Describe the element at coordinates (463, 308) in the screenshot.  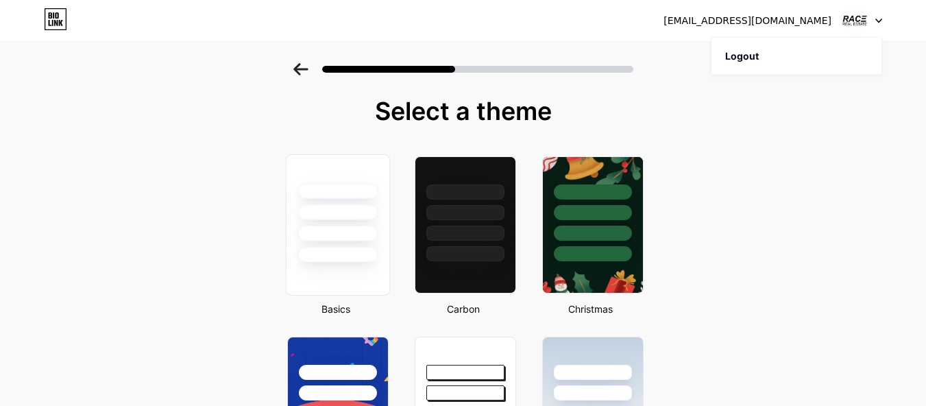
I see `div: Carbon` at that location.